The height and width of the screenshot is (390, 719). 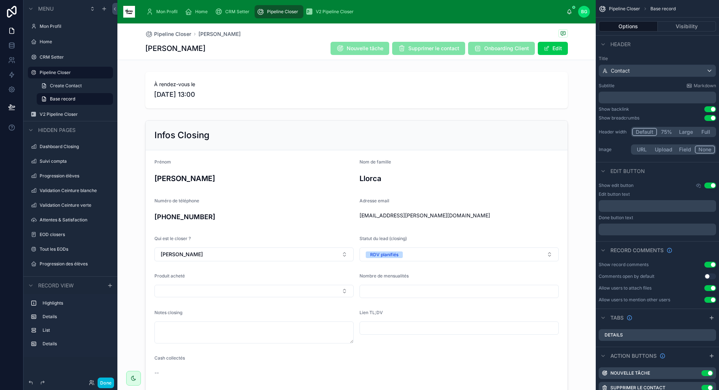 I want to click on button: 75%, so click(x=666, y=132).